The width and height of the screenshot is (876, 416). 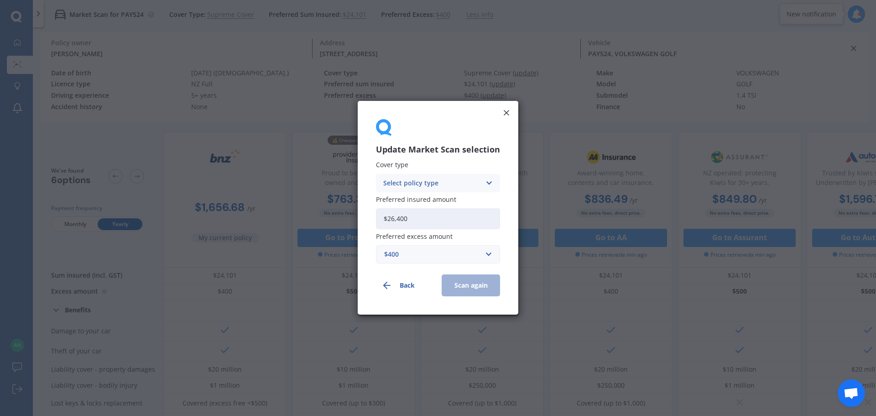 What do you see at coordinates (438, 219) in the screenshot?
I see `input: Enter amount` at bounding box center [438, 219].